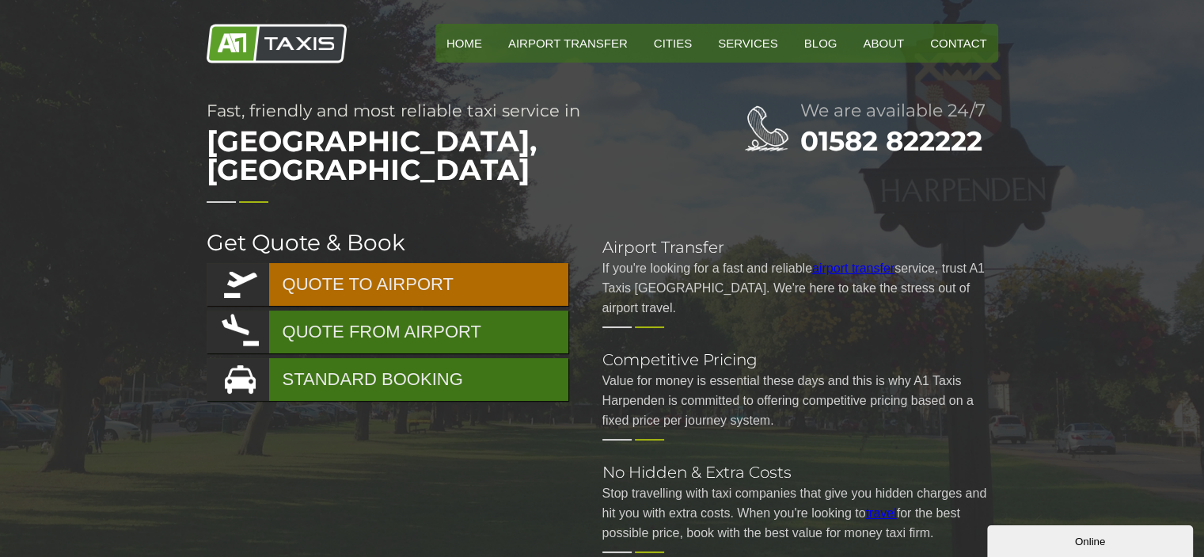 Image resolution: width=1204 pixels, height=557 pixels. Describe the element at coordinates (899, 111) in the screenshot. I see `h2: We are available 24/7` at that location.